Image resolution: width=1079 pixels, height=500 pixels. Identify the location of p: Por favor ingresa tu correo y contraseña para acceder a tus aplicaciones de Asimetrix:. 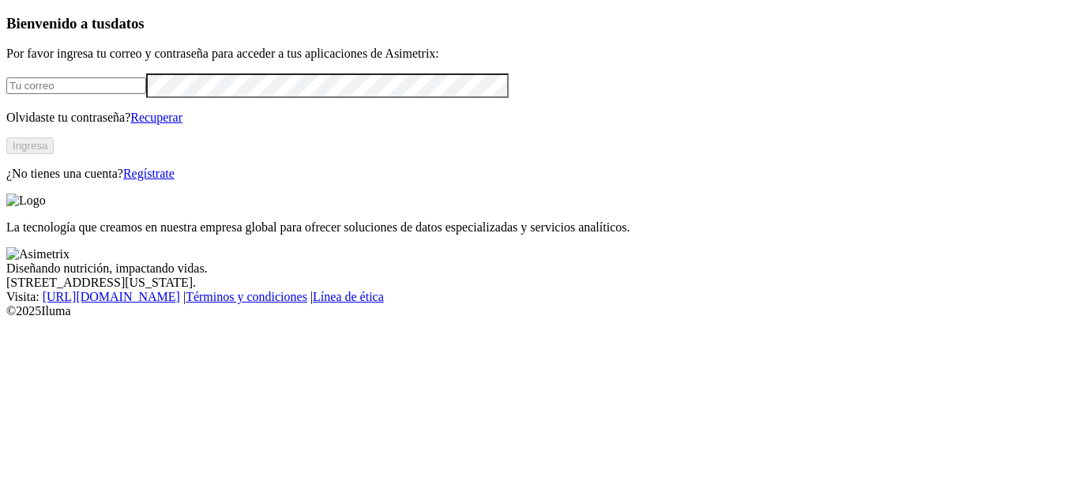
(539, 54).